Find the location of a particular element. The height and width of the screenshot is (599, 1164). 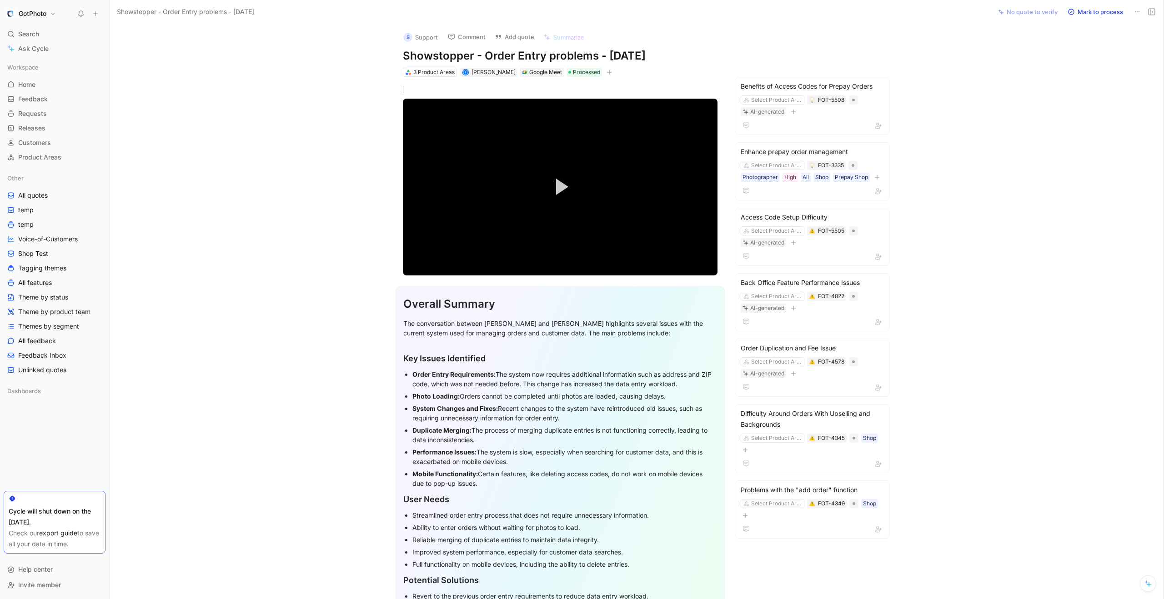

div: Reliable merging of duplicate entries to maintain data integrity. is located at coordinates (565, 540).